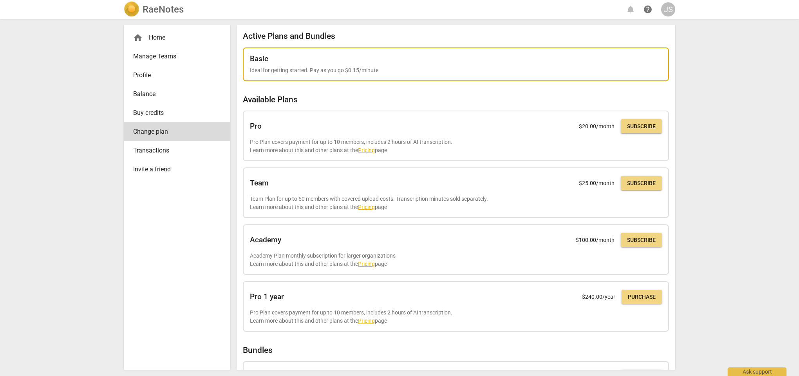 The width and height of the screenshot is (799, 376). I want to click on p: $ 100.00 /month, so click(595, 240).